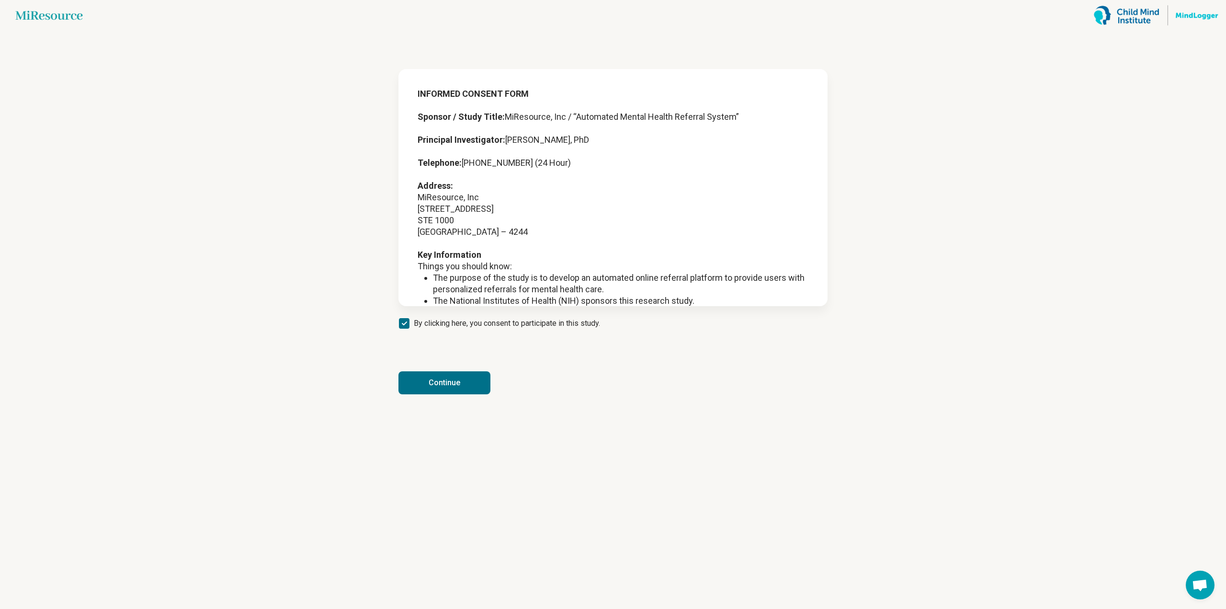 This screenshot has height=609, width=1226. What do you see at coordinates (507, 323) in the screenshot?
I see `span: By clicking here, you consent to participate in this study.` at bounding box center [507, 323].